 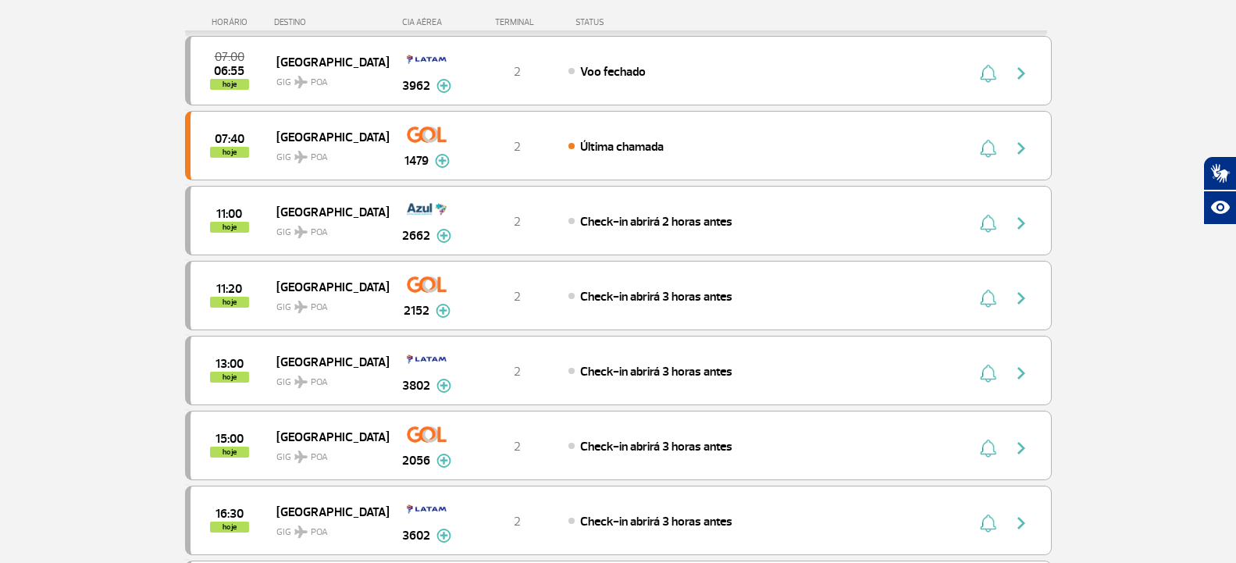 What do you see at coordinates (622, 147) in the screenshot?
I see `span: Última chamada` at bounding box center [622, 147].